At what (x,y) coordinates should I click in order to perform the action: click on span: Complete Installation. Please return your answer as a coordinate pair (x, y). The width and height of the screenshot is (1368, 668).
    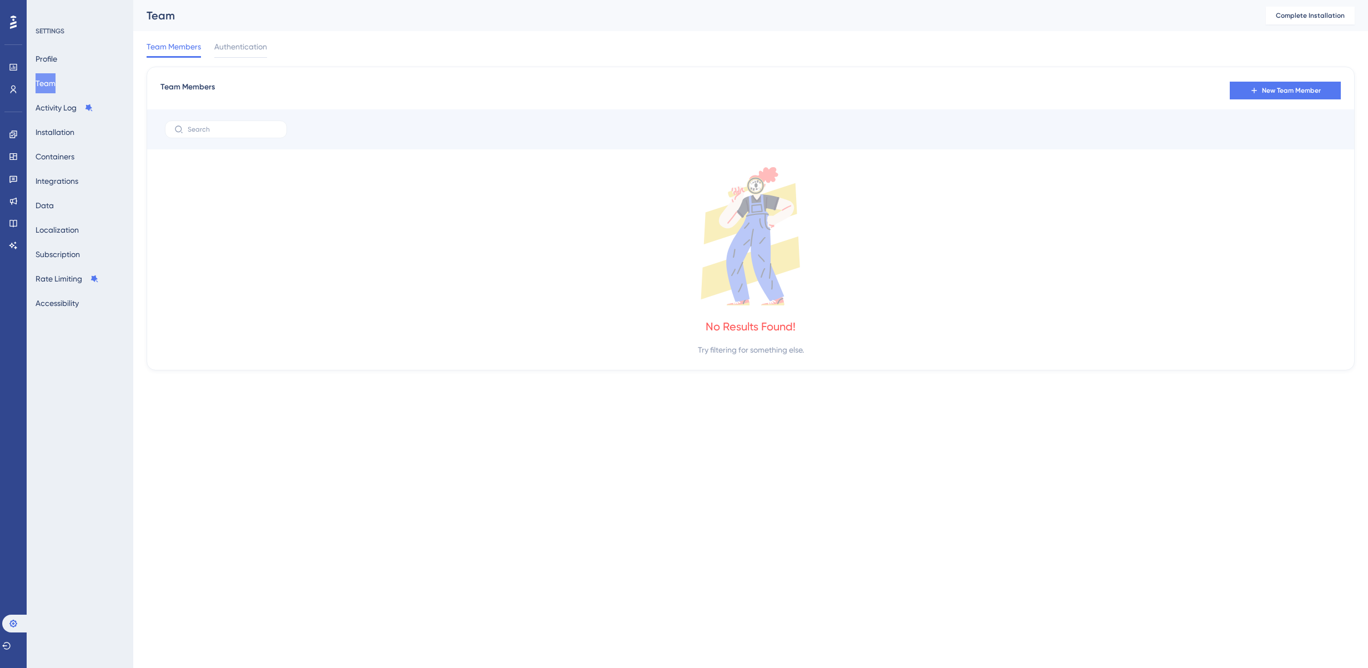
    Looking at the image, I should click on (1310, 16).